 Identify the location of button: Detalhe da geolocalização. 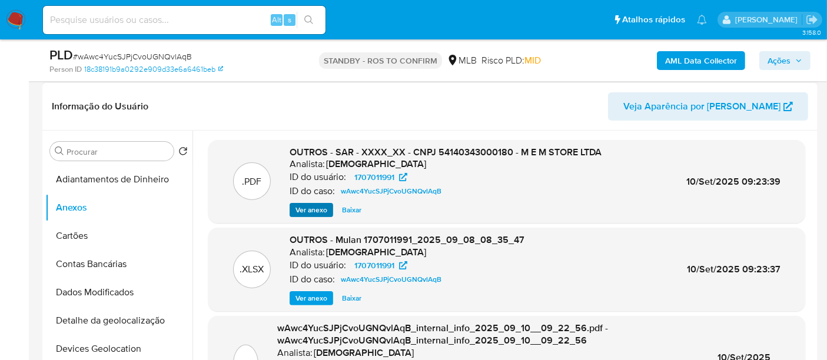
(119, 321).